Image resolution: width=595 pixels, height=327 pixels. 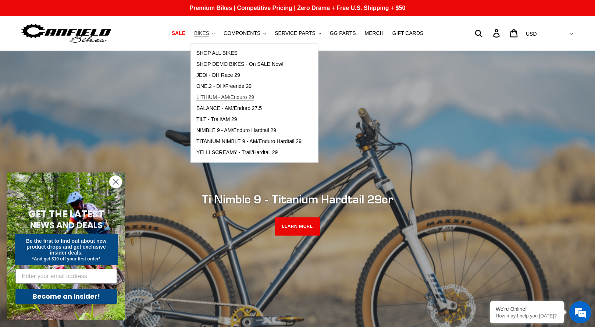 What do you see at coordinates (249, 153) in the screenshot?
I see `a: YELLI SCREAMY - Trail/Hardtail 29` at bounding box center [249, 153].